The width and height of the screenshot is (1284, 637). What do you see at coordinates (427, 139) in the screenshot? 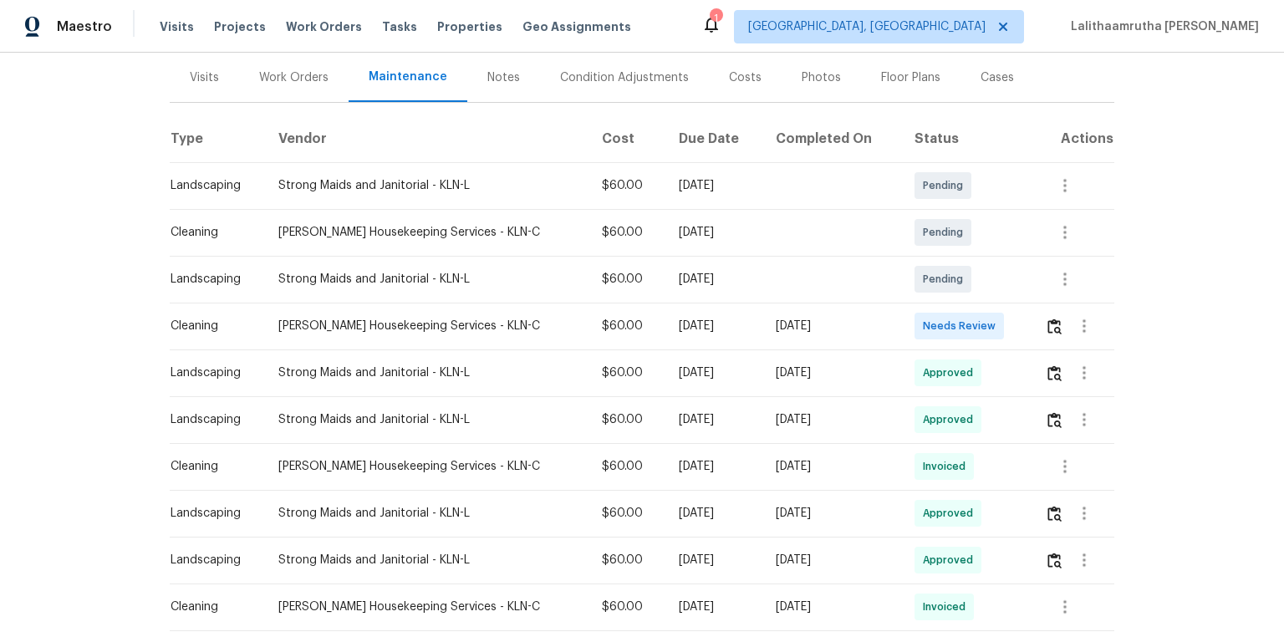
I see `th: Vendor` at bounding box center [427, 139].